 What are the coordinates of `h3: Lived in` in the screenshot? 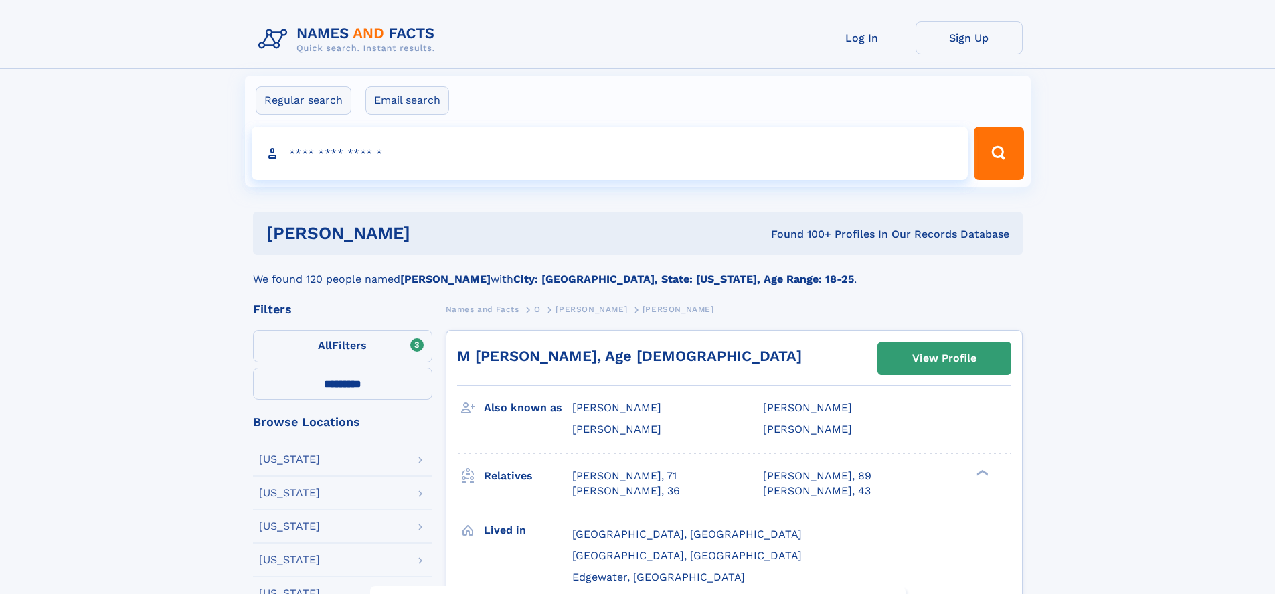 It's located at (528, 530).